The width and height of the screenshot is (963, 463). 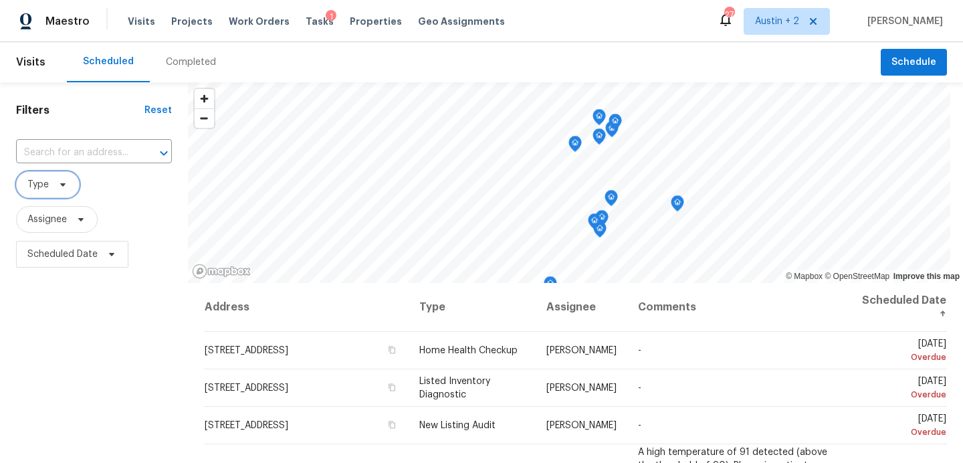 I want to click on span: Scheduled Date, so click(x=62, y=254).